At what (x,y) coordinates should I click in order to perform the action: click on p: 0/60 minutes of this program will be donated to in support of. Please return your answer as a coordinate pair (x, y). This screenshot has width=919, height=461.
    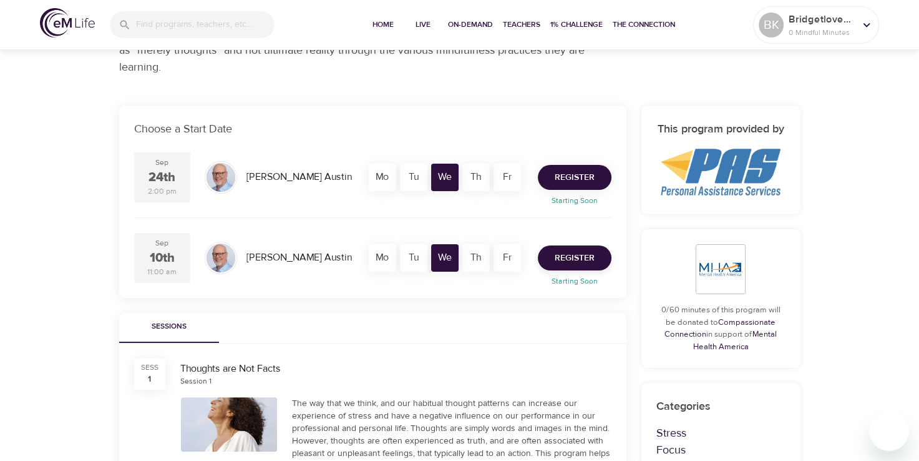
    Looking at the image, I should click on (721, 328).